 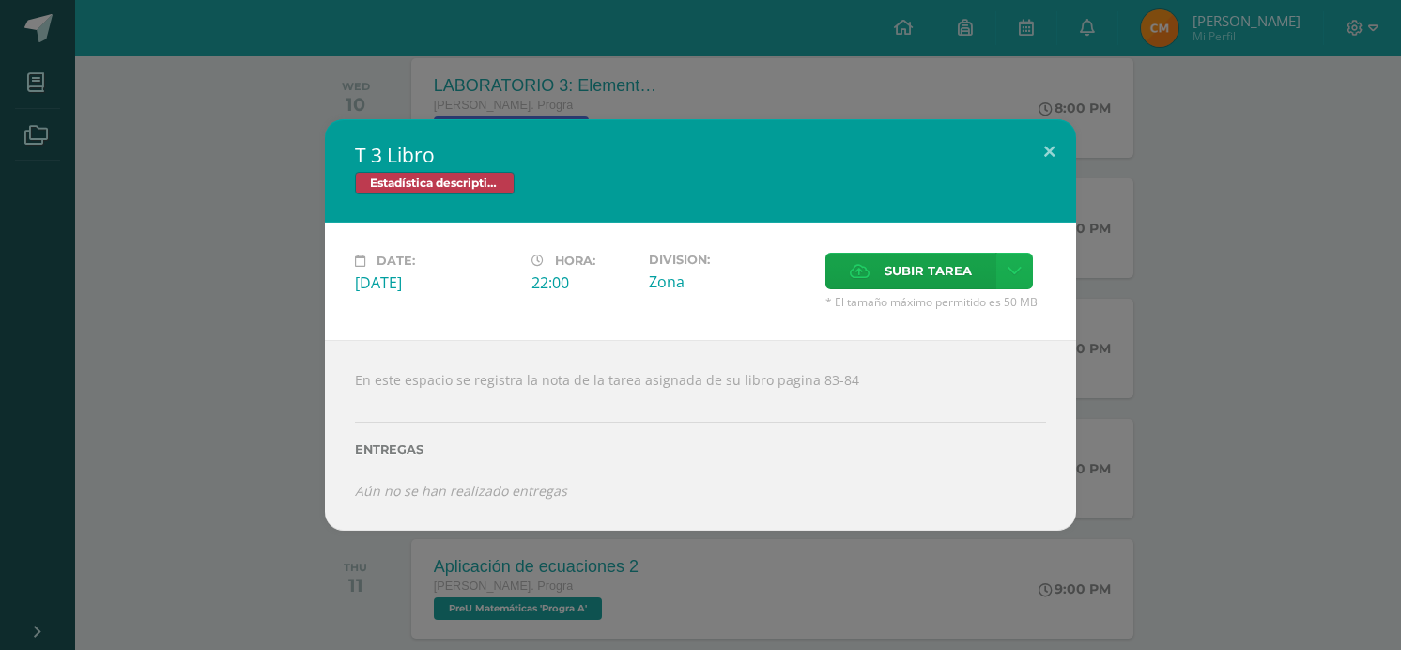 I want to click on h2: T 3 Libro, so click(x=701, y=155).